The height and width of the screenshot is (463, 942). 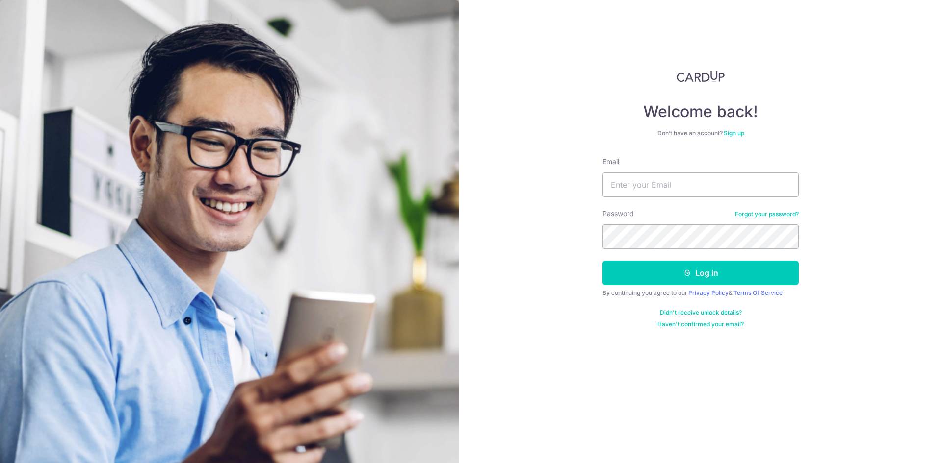 I want to click on a: Privacy Policy, so click(x=708, y=293).